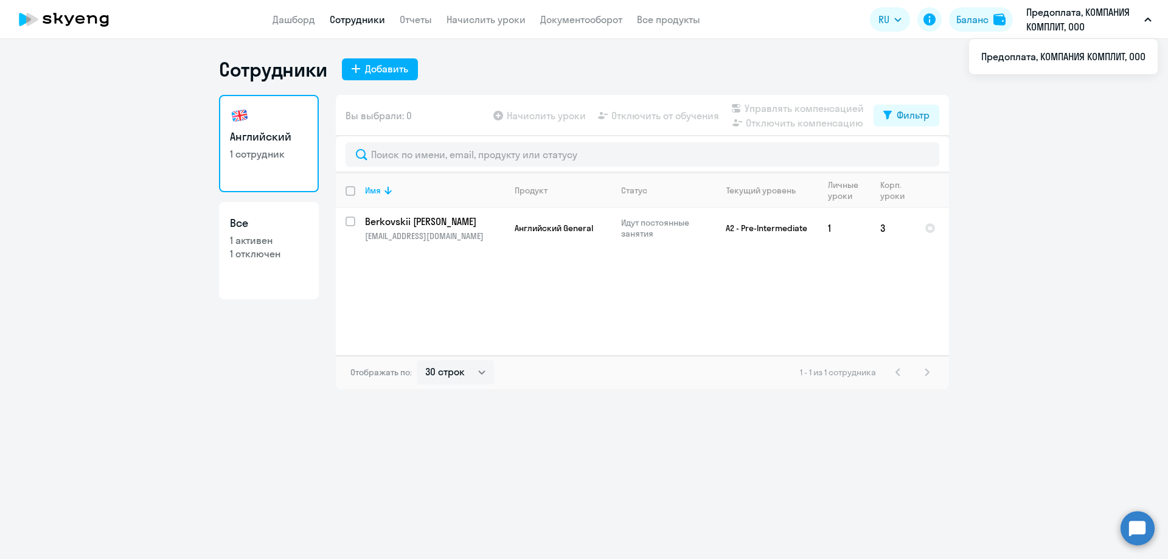  What do you see at coordinates (269, 144) in the screenshot?
I see `a: Английский1 сотрудник` at bounding box center [269, 144].